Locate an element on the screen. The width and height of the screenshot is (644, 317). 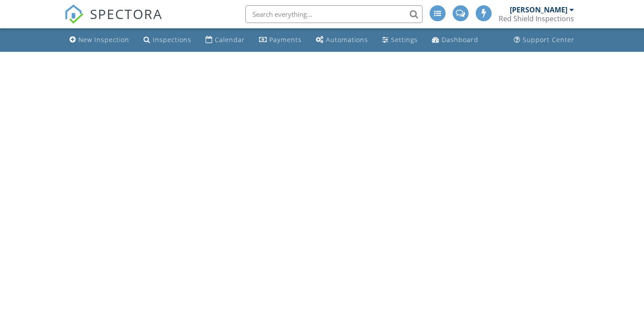
a: Settings is located at coordinates (400, 40).